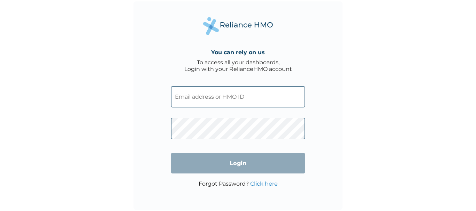  I want to click on a: Click here, so click(264, 184).